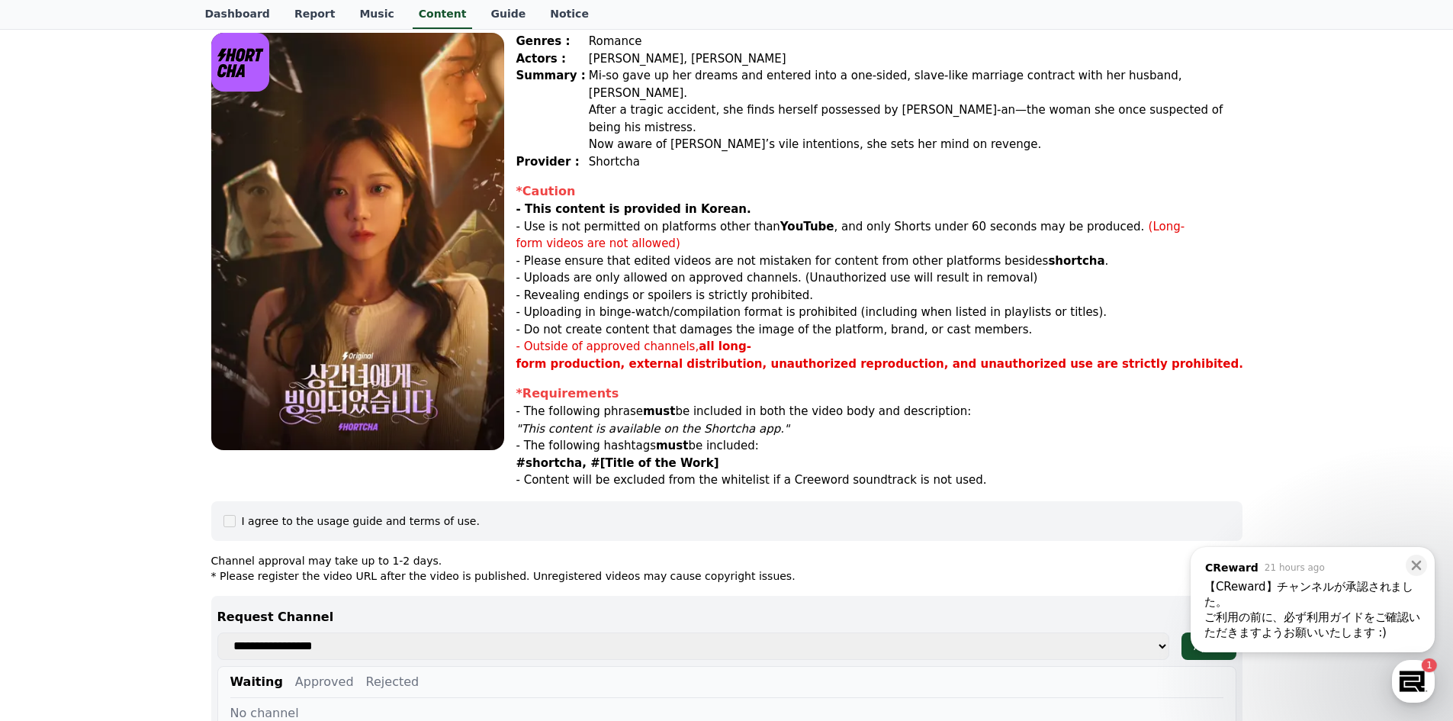 The image size is (1453, 721). What do you see at coordinates (880, 191) in the screenshot?
I see `div: *Caution` at bounding box center [880, 191].